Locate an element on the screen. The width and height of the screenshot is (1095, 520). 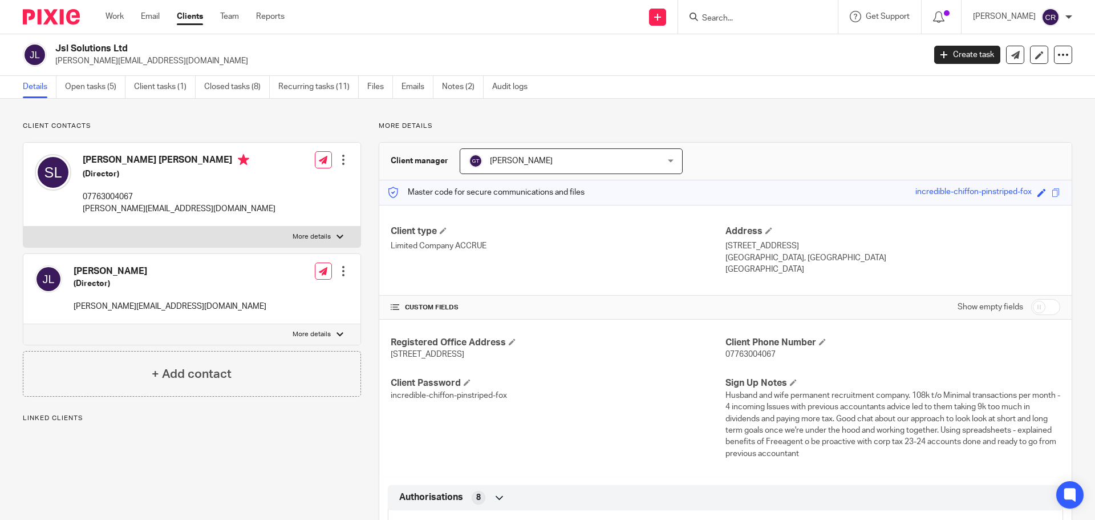
h4: Registered Office Address is located at coordinates (558, 342).